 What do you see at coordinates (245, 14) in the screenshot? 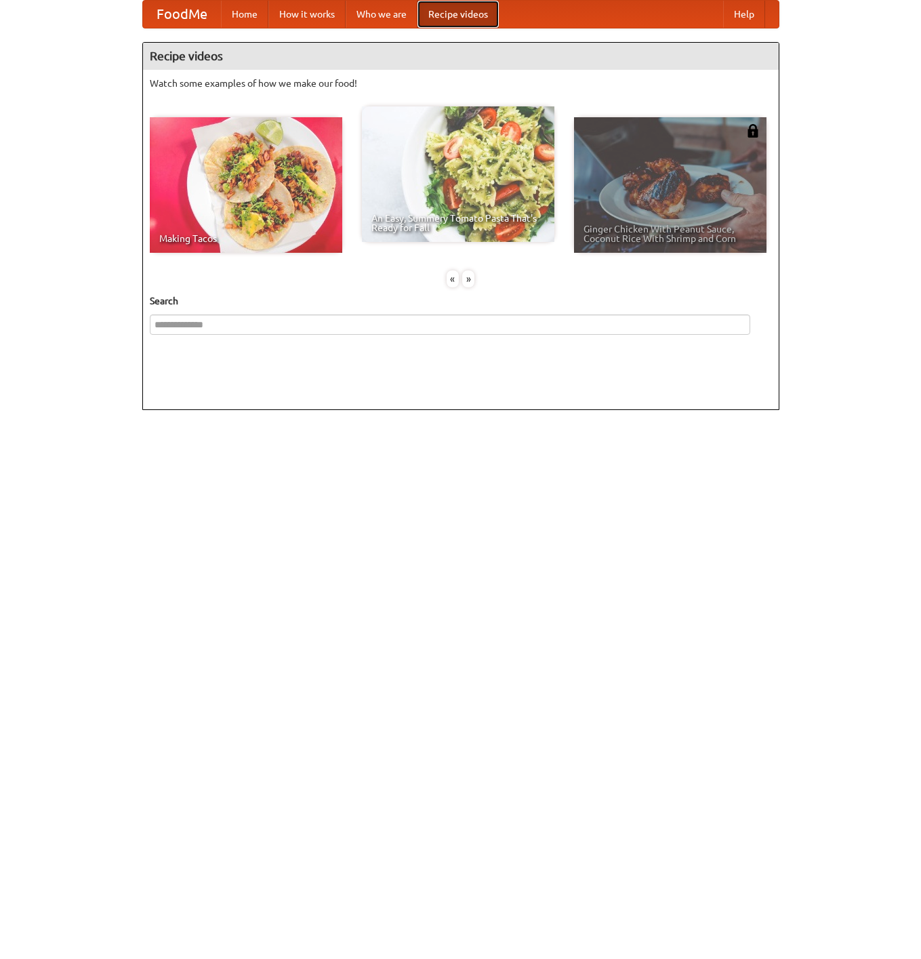
I see `a: Home` at bounding box center [245, 14].